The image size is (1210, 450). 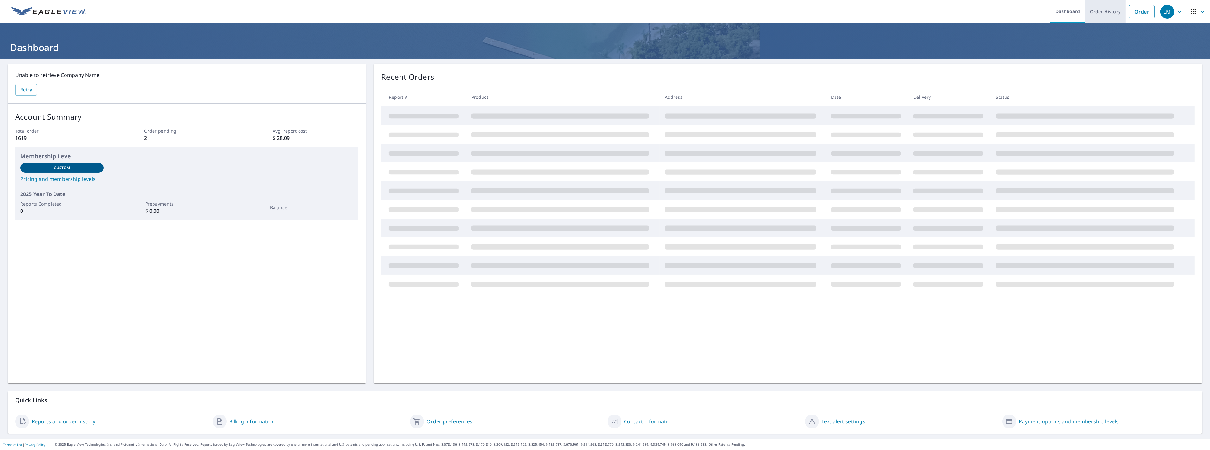 What do you see at coordinates (631, 444) in the screenshot?
I see `p: © 2025 Eagle View Technologies, Inc. and Pictometry International Corp. All Rights Reserved. Repo...` at bounding box center [631, 444].